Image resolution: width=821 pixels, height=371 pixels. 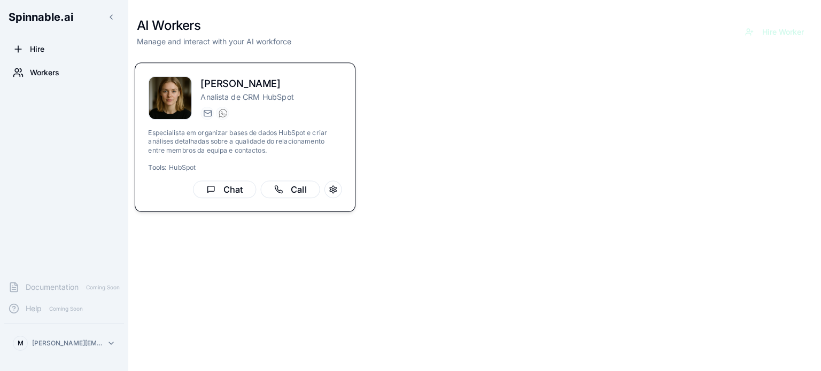 I want to click on span: .ai, so click(x=67, y=17).